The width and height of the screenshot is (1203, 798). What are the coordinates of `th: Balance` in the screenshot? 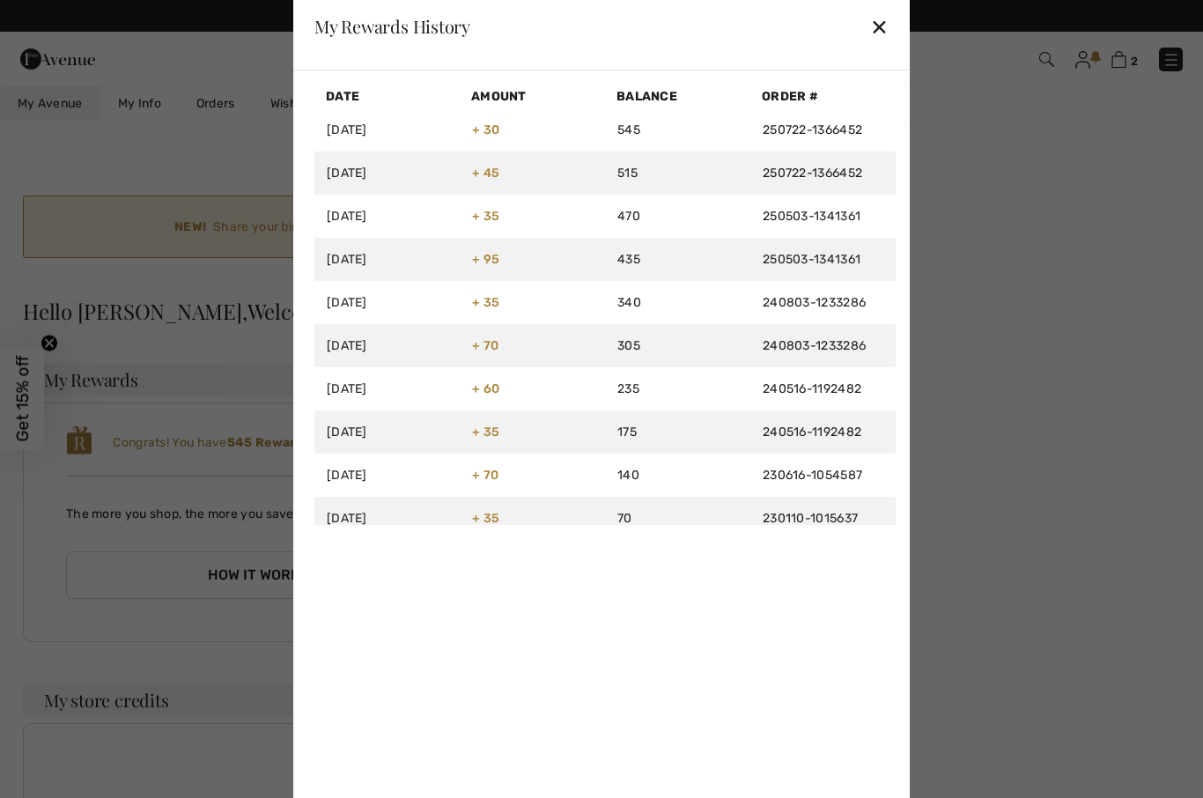 It's located at (677, 96).